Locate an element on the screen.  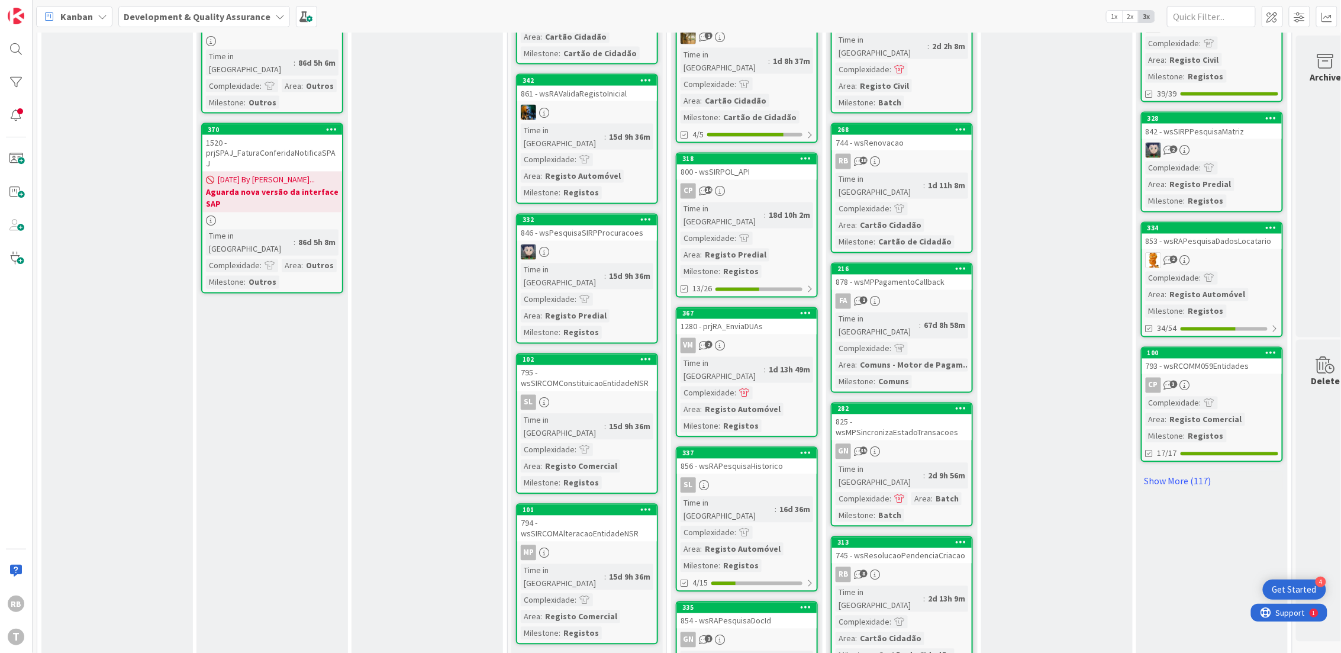
div: 101794 - wsSIRCOMAlteracaoEntidadeNSR is located at coordinates (587, 523).